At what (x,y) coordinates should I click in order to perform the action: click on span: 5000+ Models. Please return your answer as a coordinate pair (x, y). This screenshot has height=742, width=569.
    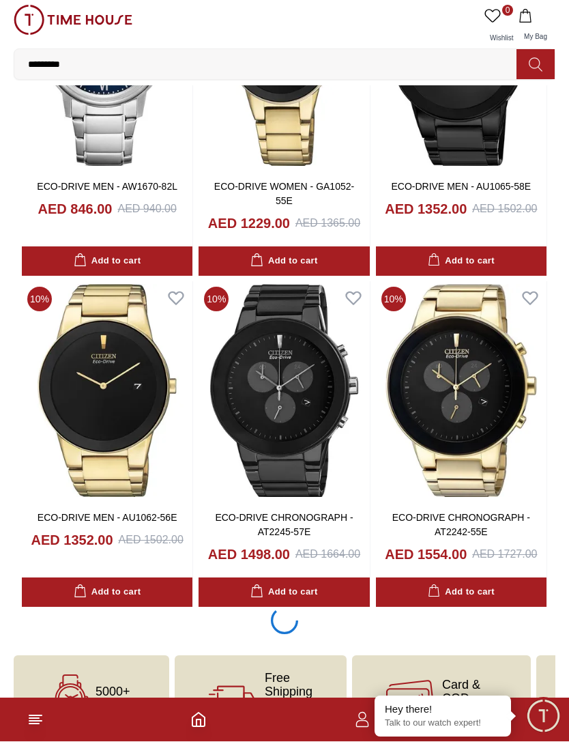
    Looking at the image, I should click on (115, 699).